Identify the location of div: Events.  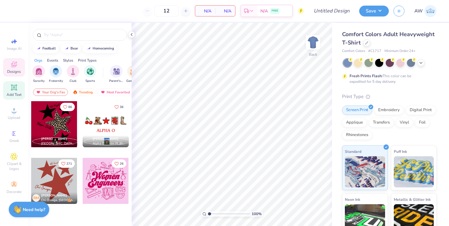
(53, 61).